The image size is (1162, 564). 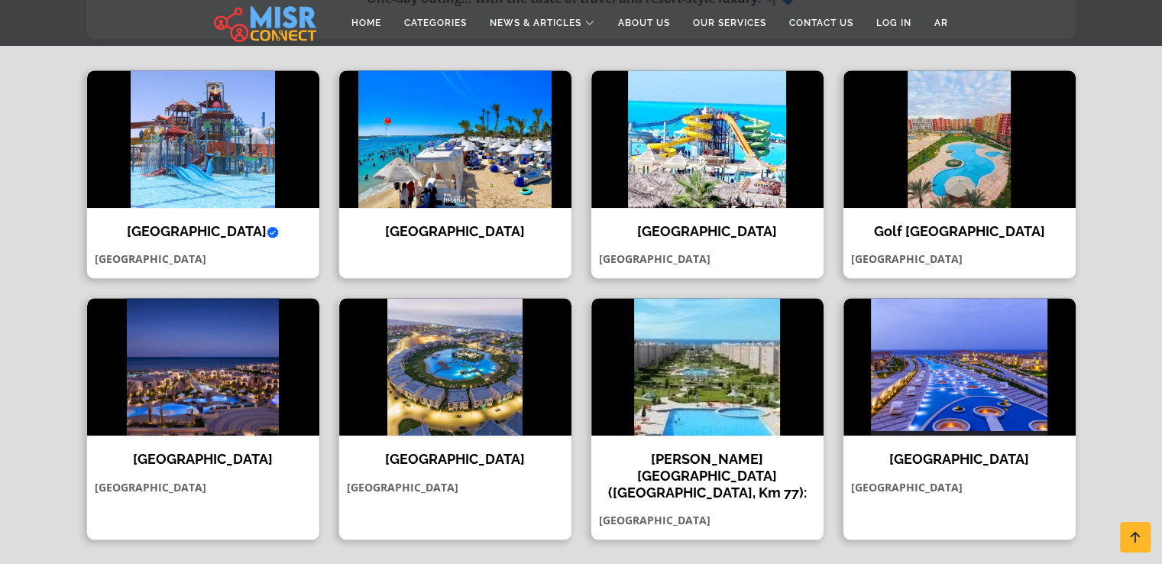 I want to click on a: News & Articles, so click(x=543, y=23).